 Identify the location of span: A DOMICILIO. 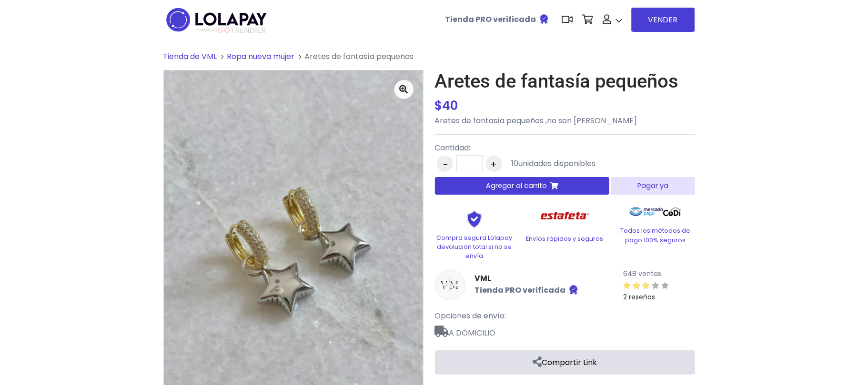
(565, 330).